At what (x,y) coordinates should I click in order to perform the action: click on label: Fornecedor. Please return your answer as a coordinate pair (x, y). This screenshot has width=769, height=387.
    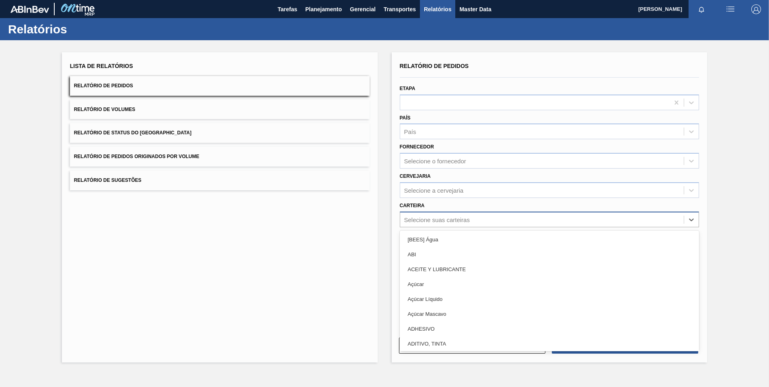
    Looking at the image, I should click on (417, 147).